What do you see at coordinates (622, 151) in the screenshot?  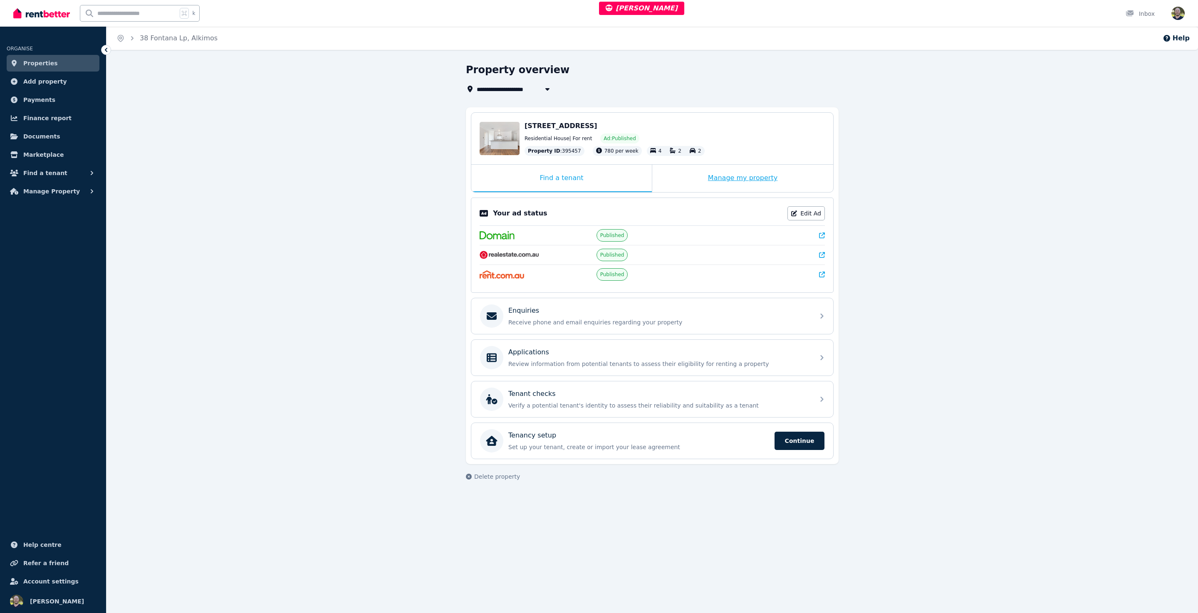 I see `span: 780 per week` at bounding box center [622, 151].